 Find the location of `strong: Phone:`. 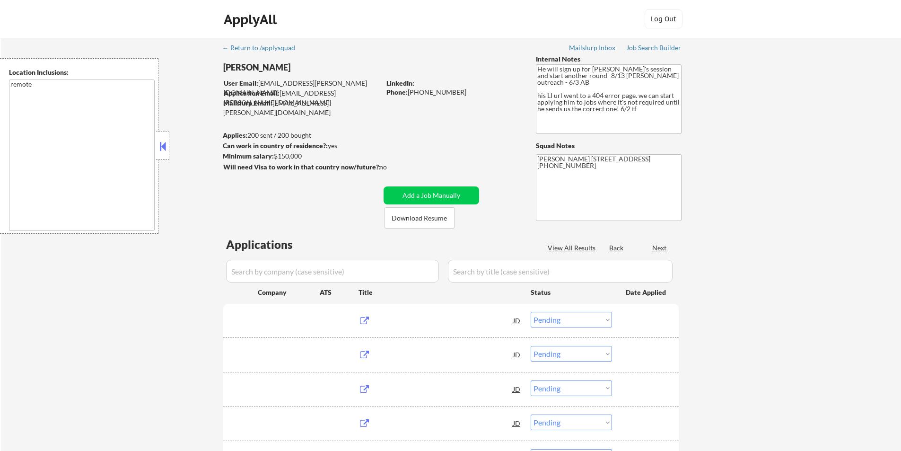

strong: Phone: is located at coordinates (397, 92).